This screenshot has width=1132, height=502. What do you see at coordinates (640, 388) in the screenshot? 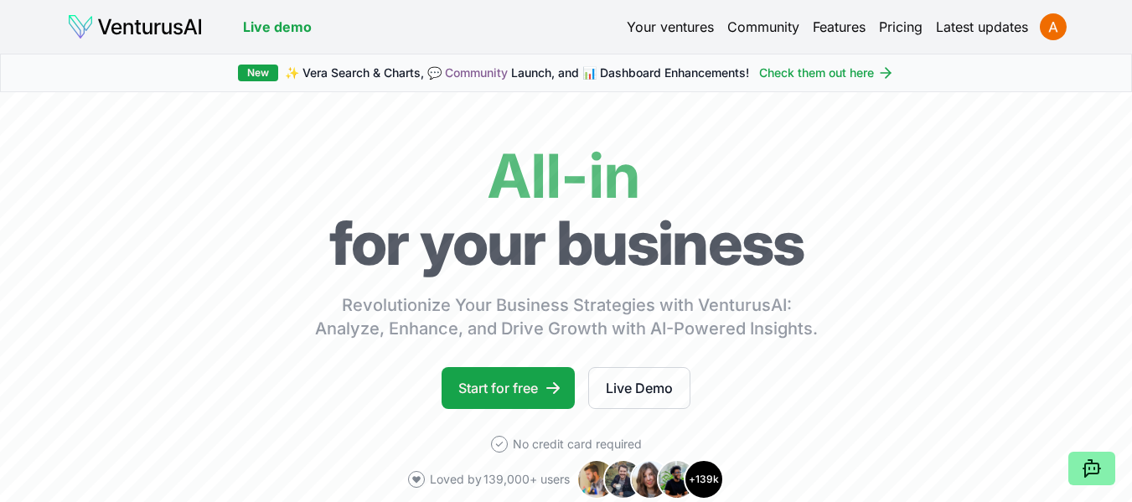
I see `a: Live Demo` at bounding box center [640, 388].